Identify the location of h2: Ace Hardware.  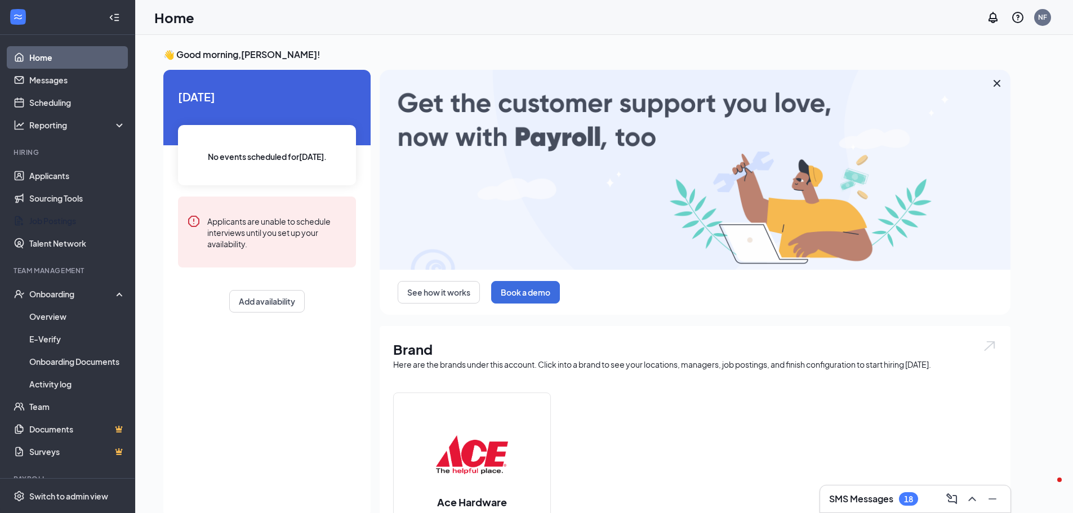
(472, 502).